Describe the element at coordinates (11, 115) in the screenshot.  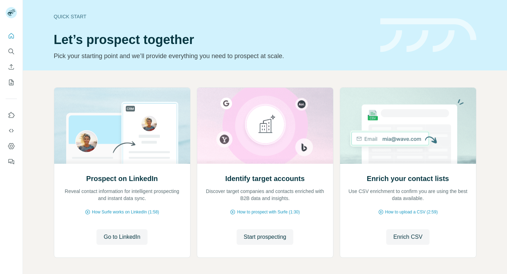
I see `button: Use Surfe on LinkedIn` at that location.